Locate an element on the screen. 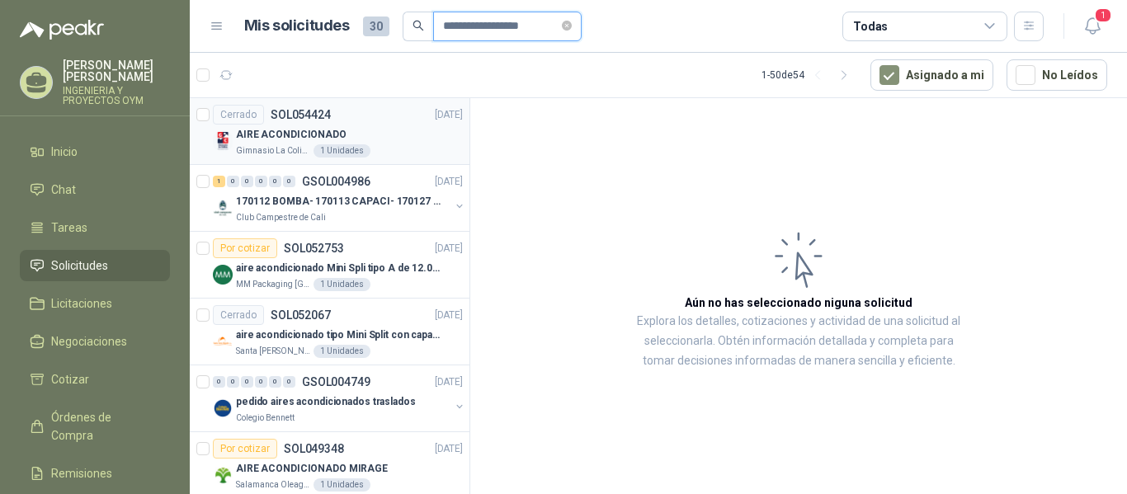  img: Logo peakr is located at coordinates (62, 30).